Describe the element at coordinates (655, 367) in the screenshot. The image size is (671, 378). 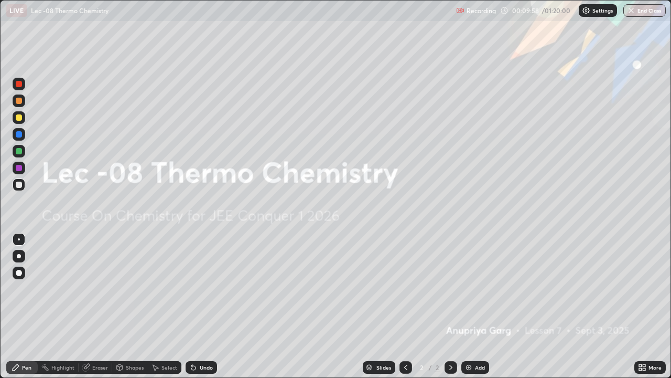
I see `div: More` at that location.